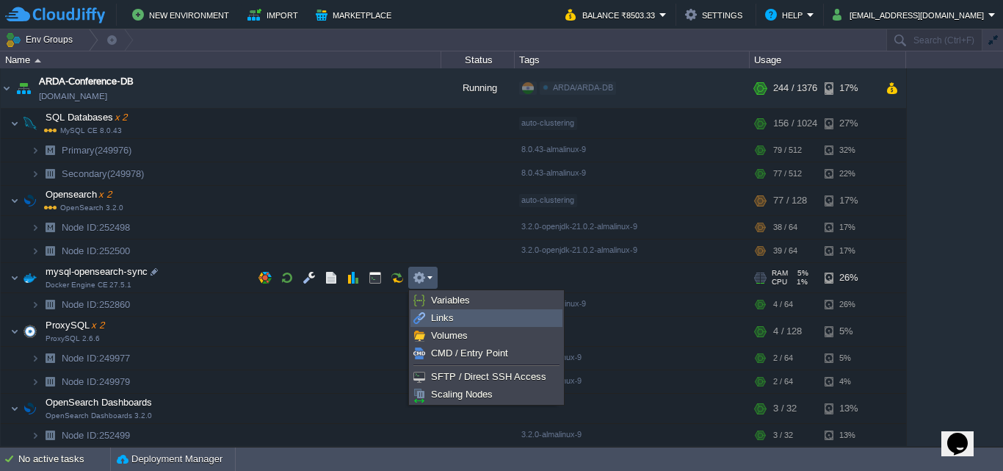 The image size is (1003, 471). Describe the element at coordinates (126, 173) in the screenshot. I see `span: (249978)` at that location.